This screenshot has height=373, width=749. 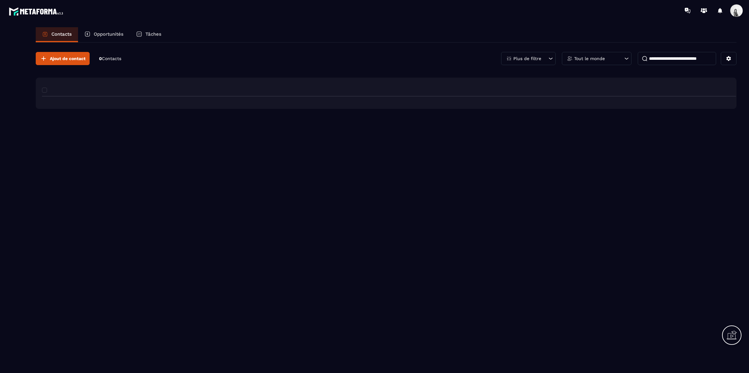 What do you see at coordinates (37, 11) in the screenshot?
I see `img: logo` at bounding box center [37, 11].